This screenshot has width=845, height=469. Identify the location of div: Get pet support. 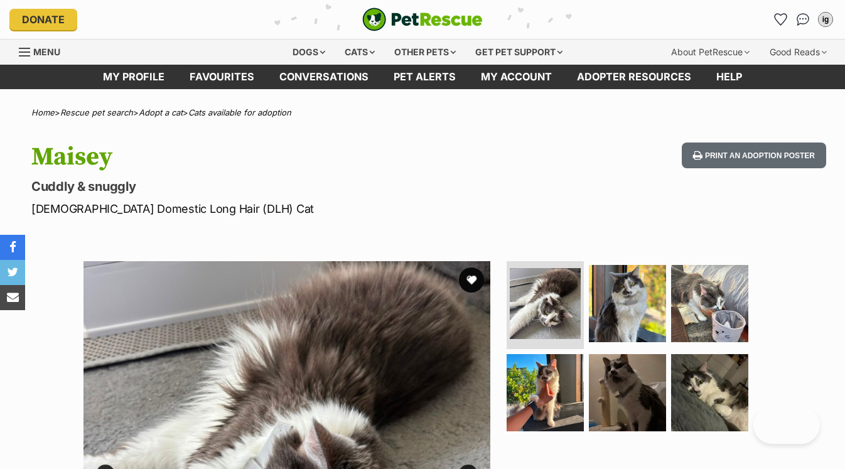
(518, 52).